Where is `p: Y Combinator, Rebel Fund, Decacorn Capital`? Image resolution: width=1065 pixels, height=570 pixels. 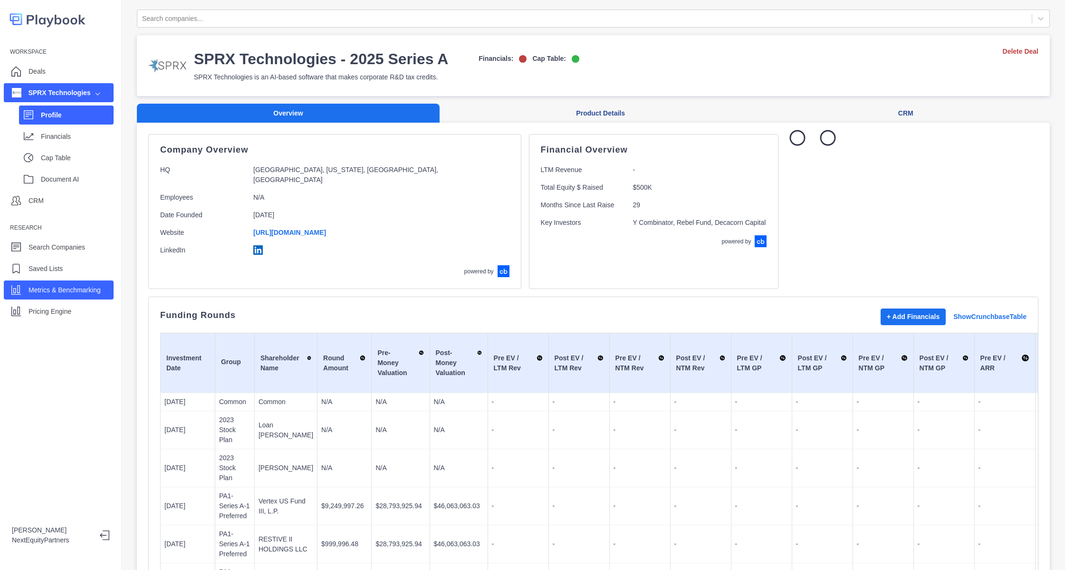
p: Y Combinator, Rebel Fund, Decacorn Capital is located at coordinates (700, 223).